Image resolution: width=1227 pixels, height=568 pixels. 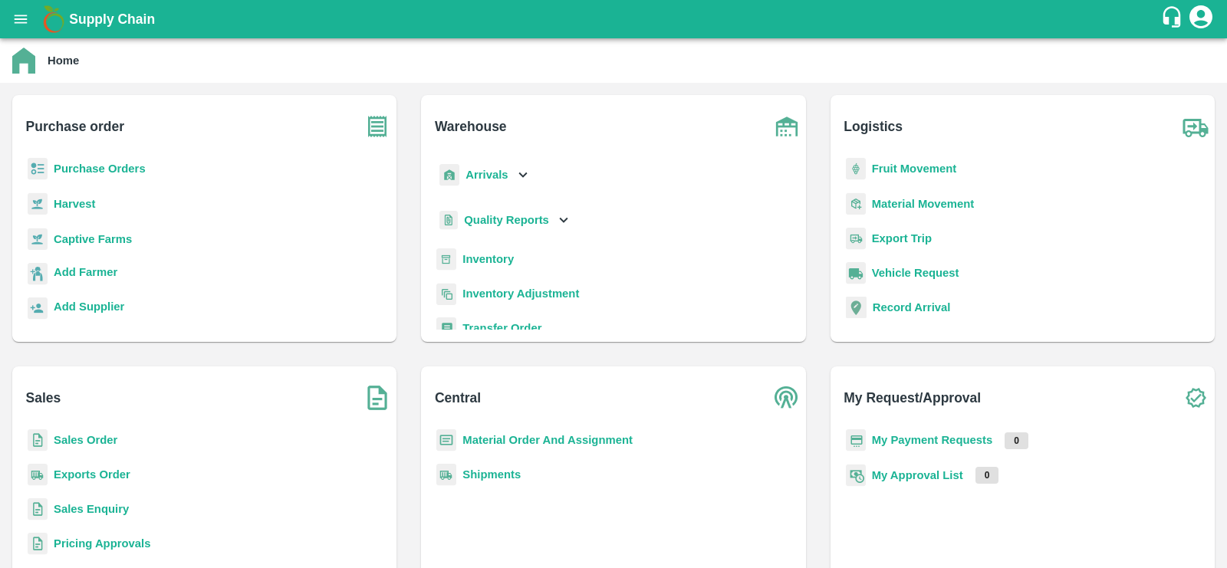 What do you see at coordinates (377, 127) in the screenshot?
I see `img: purchase` at bounding box center [377, 127].